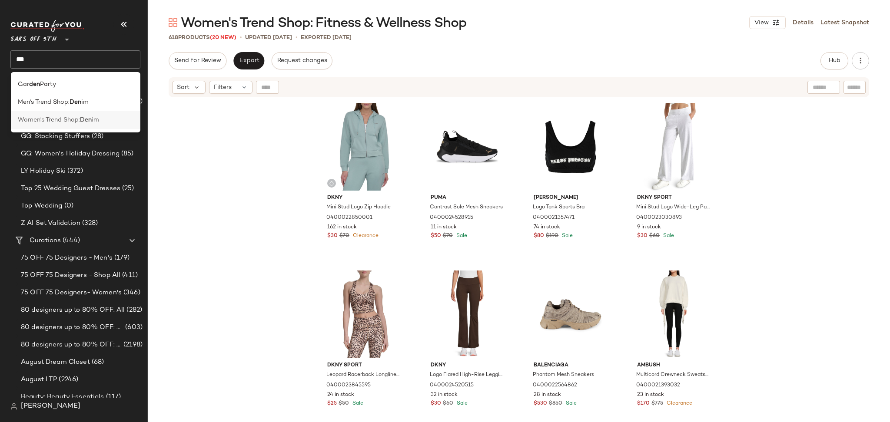 This screenshot has width=890, height=422. I want to click on span: 0400023030893, so click(659, 218).